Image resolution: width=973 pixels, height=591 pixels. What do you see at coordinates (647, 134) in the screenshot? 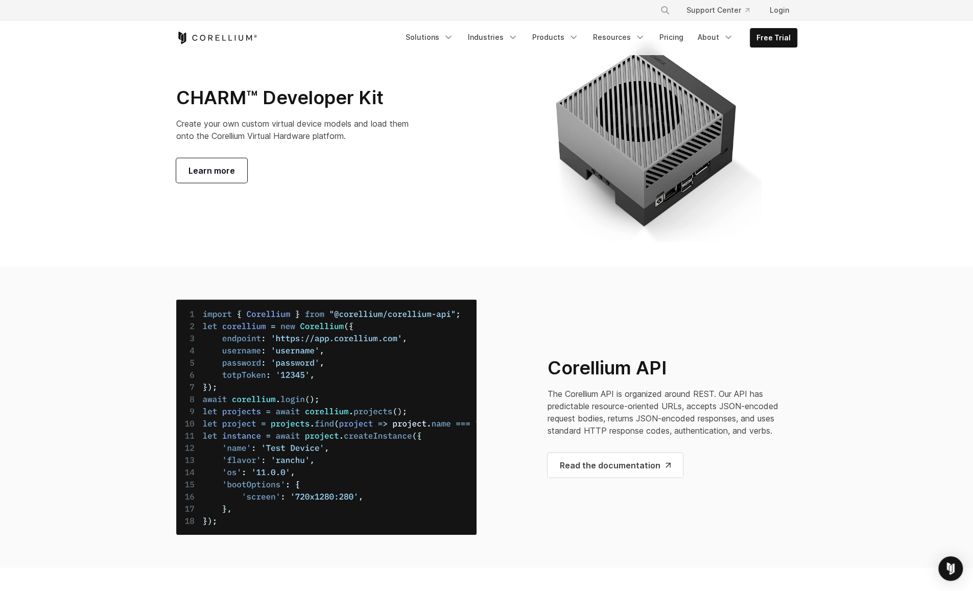
I see `img: CHARM Developer Kit for custom virtual device models` at bounding box center [647, 134].